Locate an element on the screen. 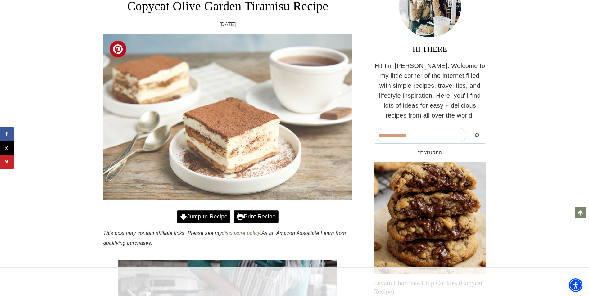  a: Print Recipe is located at coordinates (256, 217).